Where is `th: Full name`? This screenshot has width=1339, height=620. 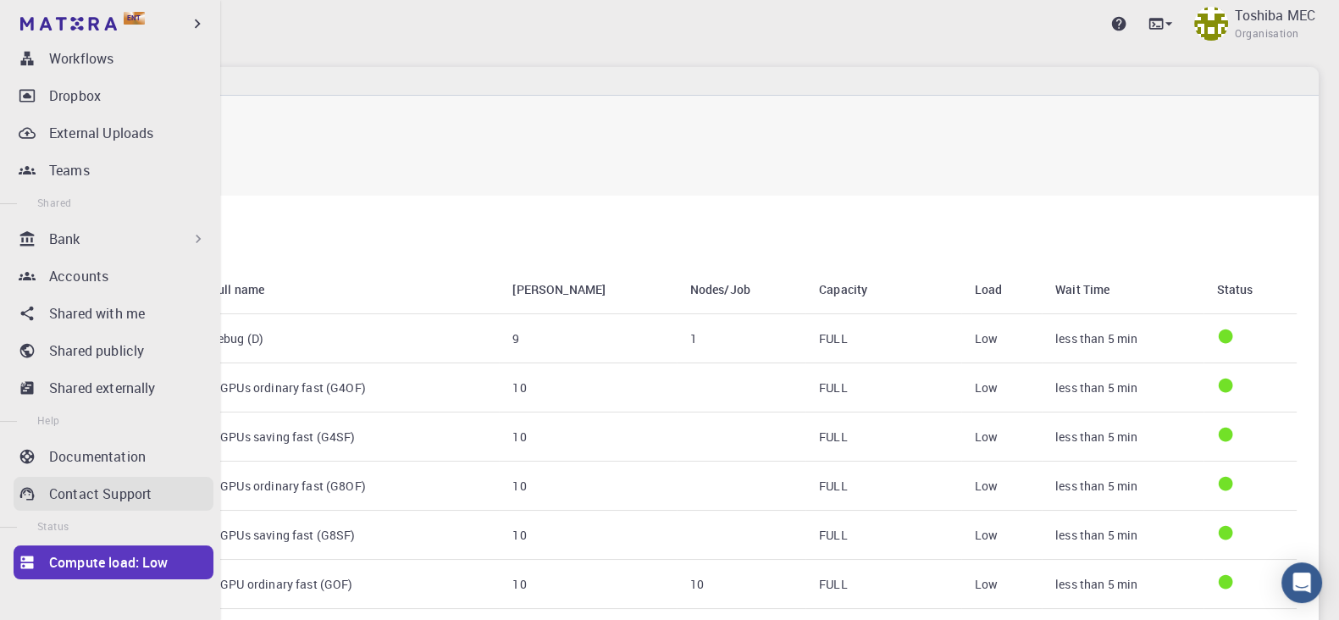 th: Full name is located at coordinates (348, 290).